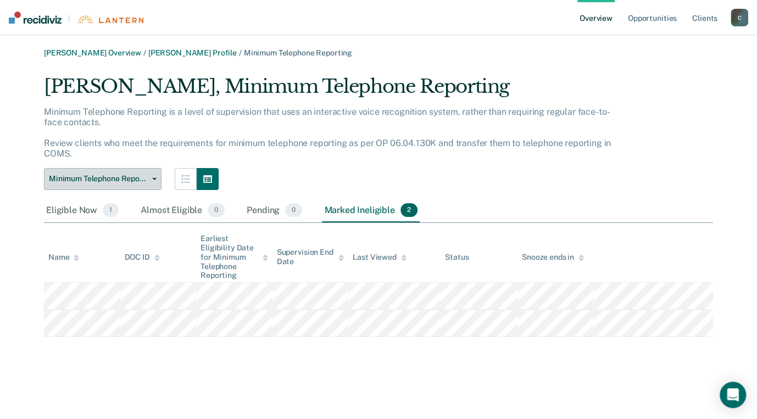 Image resolution: width=757 pixels, height=419 pixels. What do you see at coordinates (311, 257) in the screenshot?
I see `div: Supervision End Date` at bounding box center [311, 257].